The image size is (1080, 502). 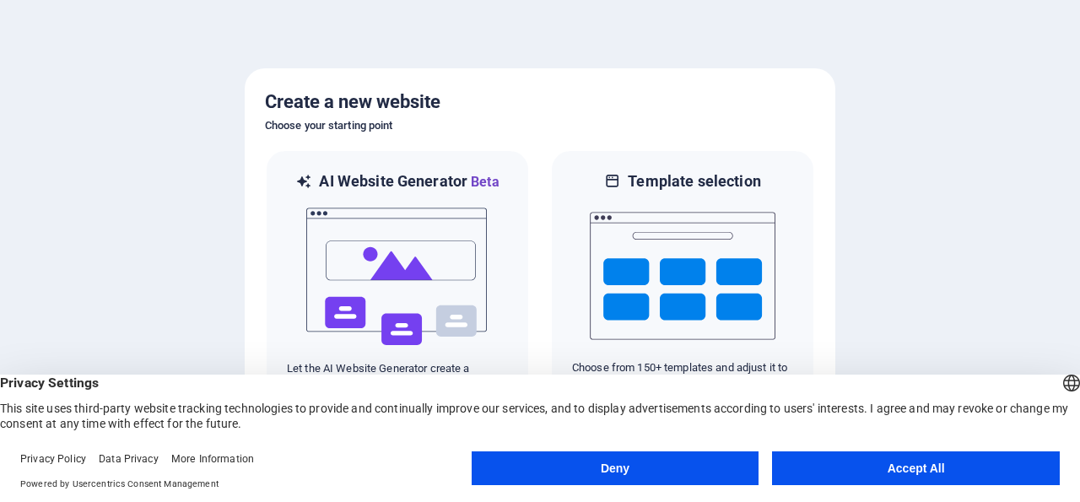 I want to click on div: Template selectionChoose from 150+ templates and adjust it to you needs., so click(x=683, y=281).